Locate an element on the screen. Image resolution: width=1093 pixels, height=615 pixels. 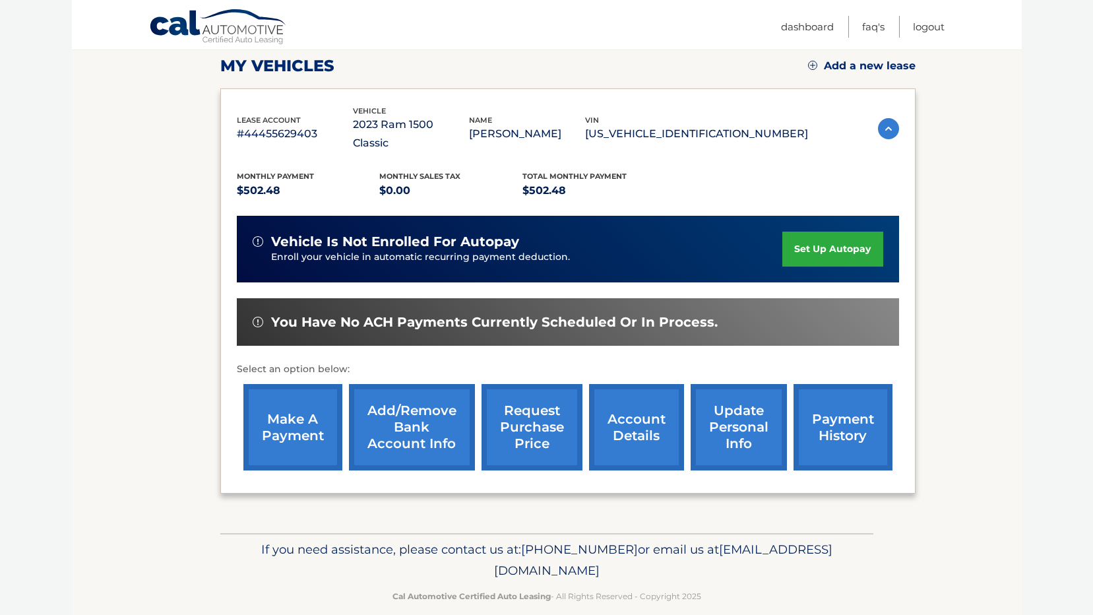
a: Cal Automotive is located at coordinates (218, 28).